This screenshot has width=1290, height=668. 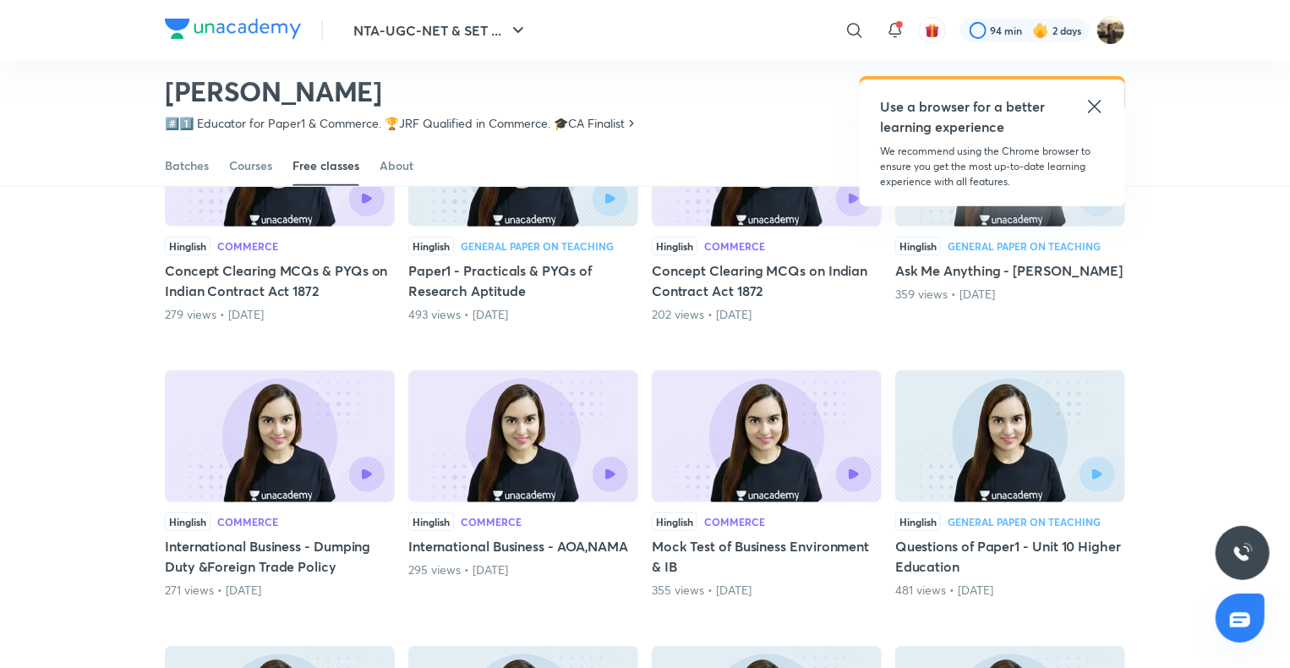 I want to click on h5: Concept Clearing MCQs & PYQs on Indian Contract Act 1872, so click(x=280, y=281).